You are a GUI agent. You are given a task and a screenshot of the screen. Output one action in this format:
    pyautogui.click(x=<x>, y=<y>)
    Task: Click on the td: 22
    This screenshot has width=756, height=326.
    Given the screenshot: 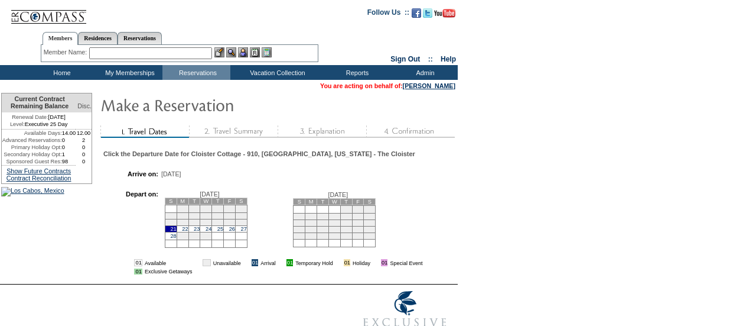 What is the action you would take?
    pyautogui.click(x=346, y=229)
    